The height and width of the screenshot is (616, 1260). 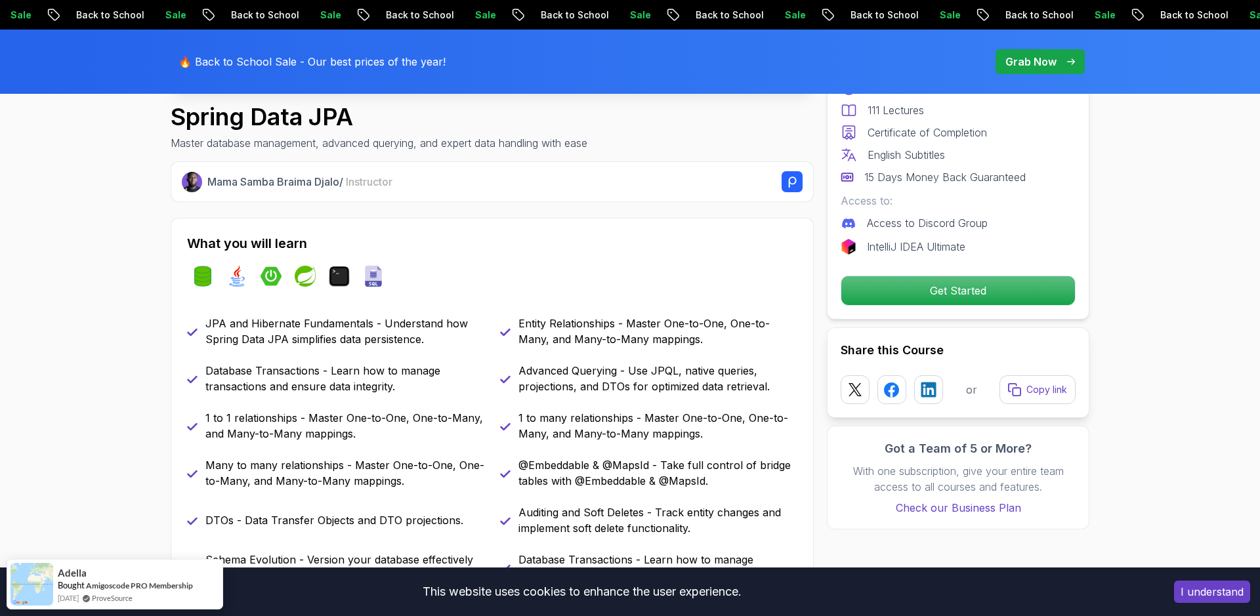 What do you see at coordinates (334, 520) in the screenshot?
I see `p: DTOs - Data Transfer Objects and DTO projections.` at bounding box center [334, 520].